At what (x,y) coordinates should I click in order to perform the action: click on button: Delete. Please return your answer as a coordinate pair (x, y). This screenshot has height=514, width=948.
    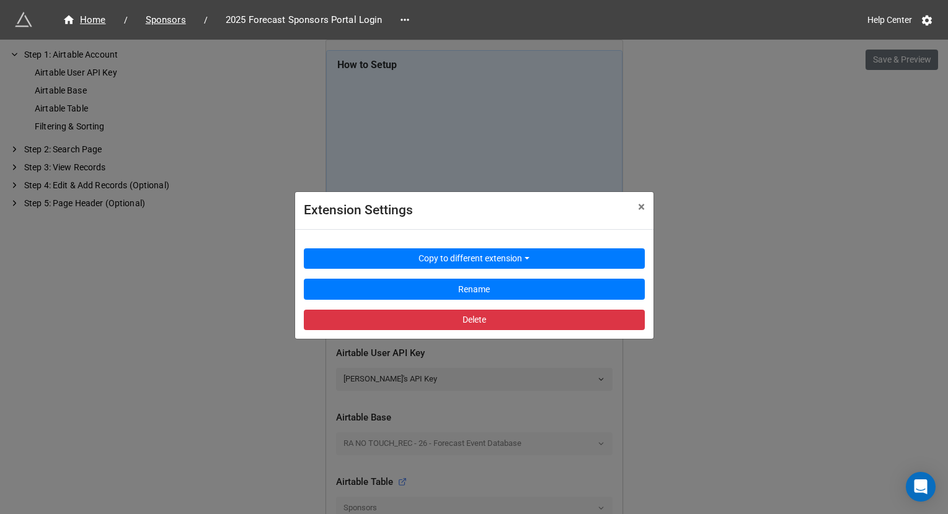
    Looking at the image, I should click on (474, 320).